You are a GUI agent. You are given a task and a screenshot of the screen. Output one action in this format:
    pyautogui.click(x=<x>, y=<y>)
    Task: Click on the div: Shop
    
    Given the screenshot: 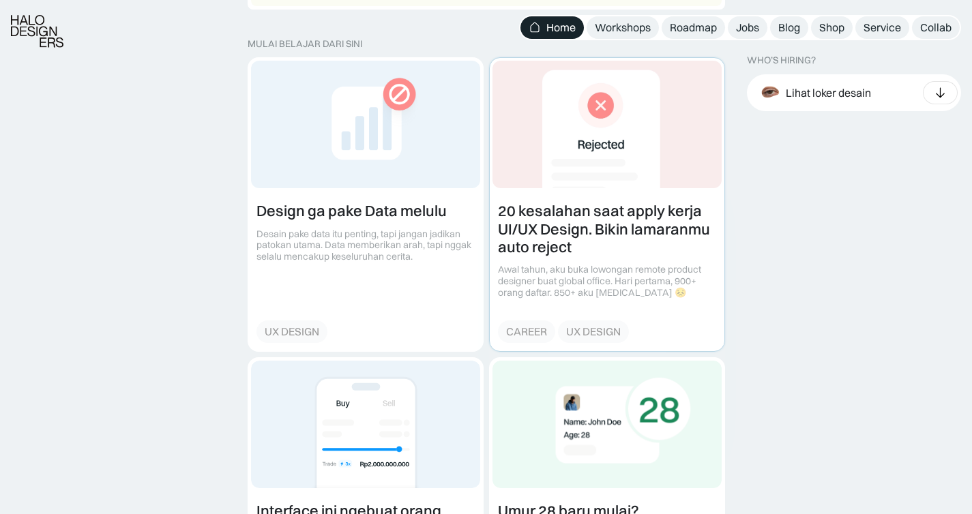 What is the action you would take?
    pyautogui.click(x=832, y=27)
    